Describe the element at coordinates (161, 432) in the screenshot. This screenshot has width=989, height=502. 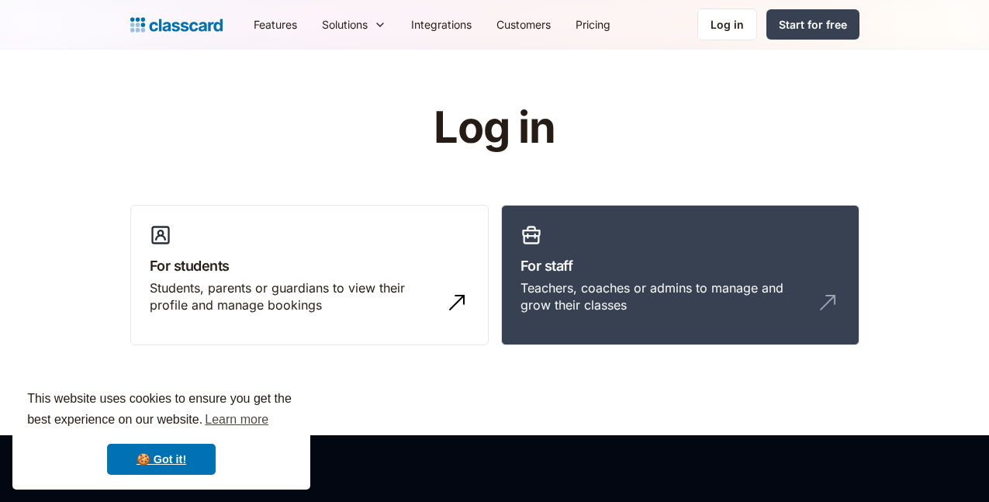
I see `div: cookieconsent` at that location.